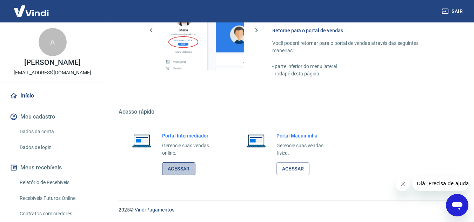 This screenshot has height=222, width=474. Describe the element at coordinates (56, 147) in the screenshot. I see `a: Dados de login` at that location.